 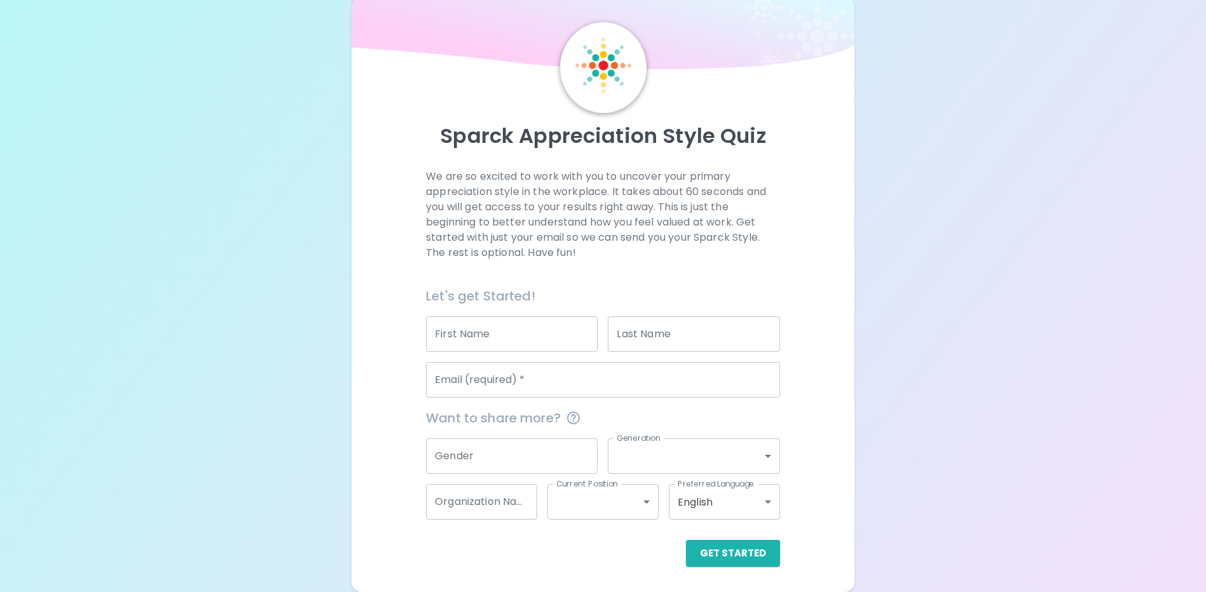 I want to click on h6: Let's get Started!, so click(x=603, y=296).